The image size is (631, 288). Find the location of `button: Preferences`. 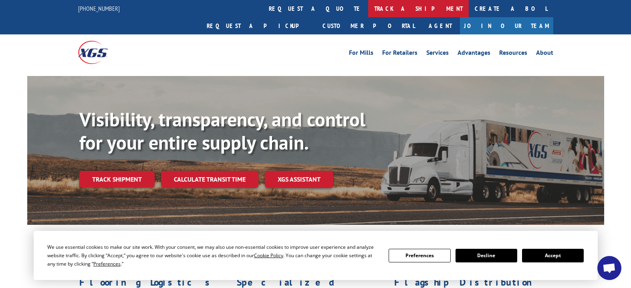

button: Preferences is located at coordinates (419, 256).